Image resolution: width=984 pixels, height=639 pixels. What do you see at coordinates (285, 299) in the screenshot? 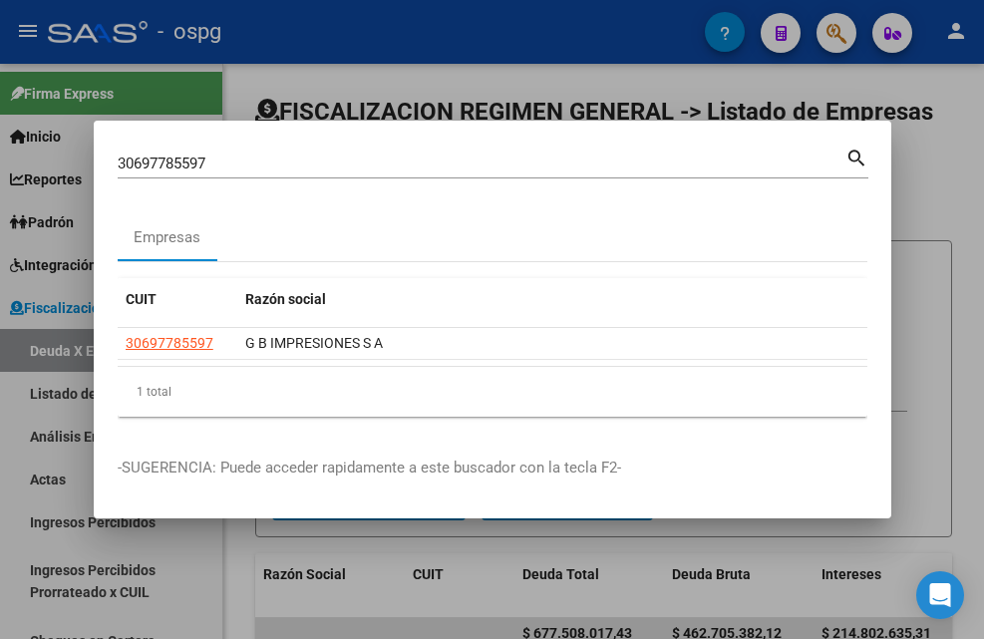
I see `span: Razón social` at bounding box center [285, 299].